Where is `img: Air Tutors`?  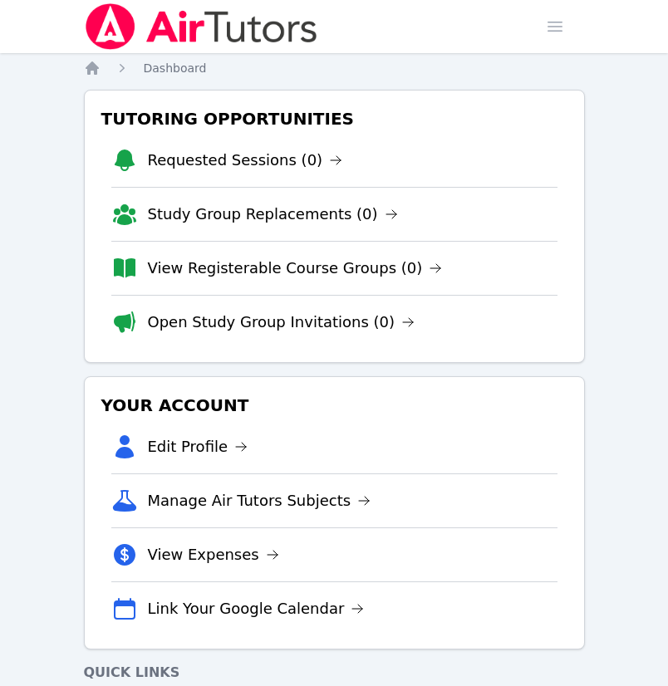 img: Air Tutors is located at coordinates (201, 27).